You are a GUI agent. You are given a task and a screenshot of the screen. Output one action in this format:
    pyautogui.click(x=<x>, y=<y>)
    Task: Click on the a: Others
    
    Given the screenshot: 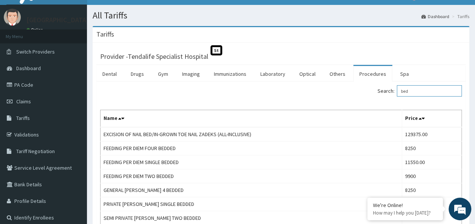 What is the action you would take?
    pyautogui.click(x=337, y=74)
    